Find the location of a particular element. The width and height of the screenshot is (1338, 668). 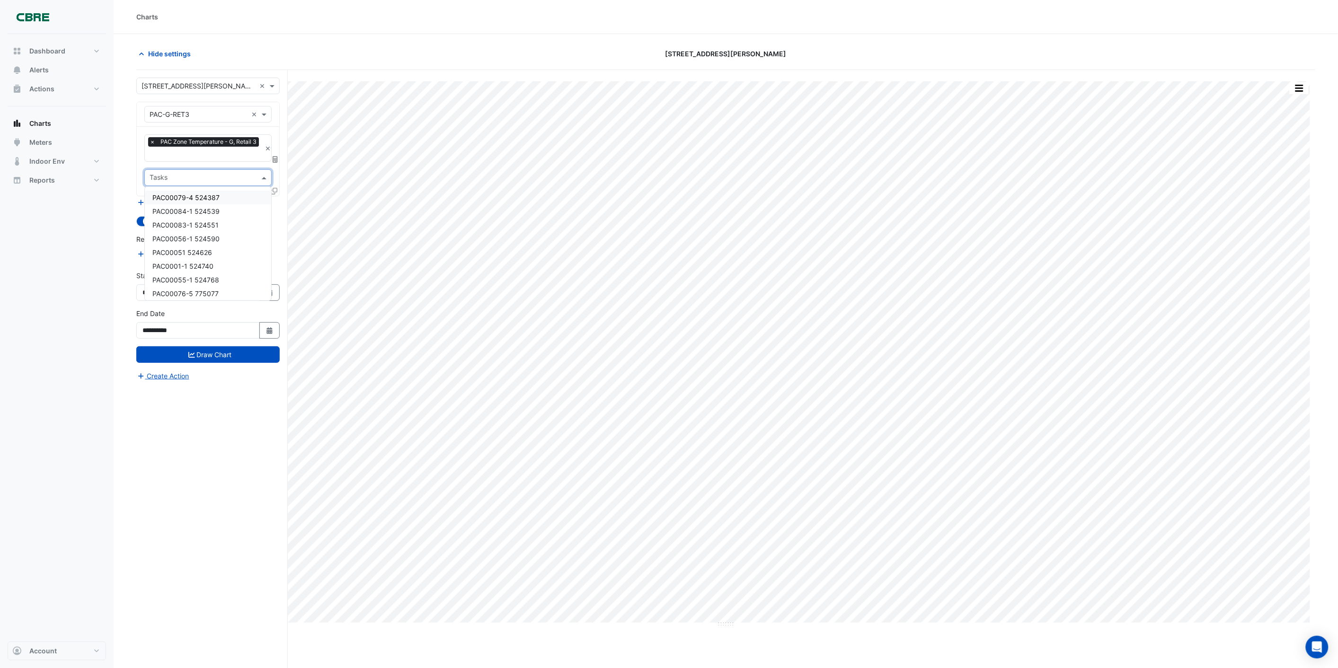

span: PAC00079-4 524387 is located at coordinates (186, 197).